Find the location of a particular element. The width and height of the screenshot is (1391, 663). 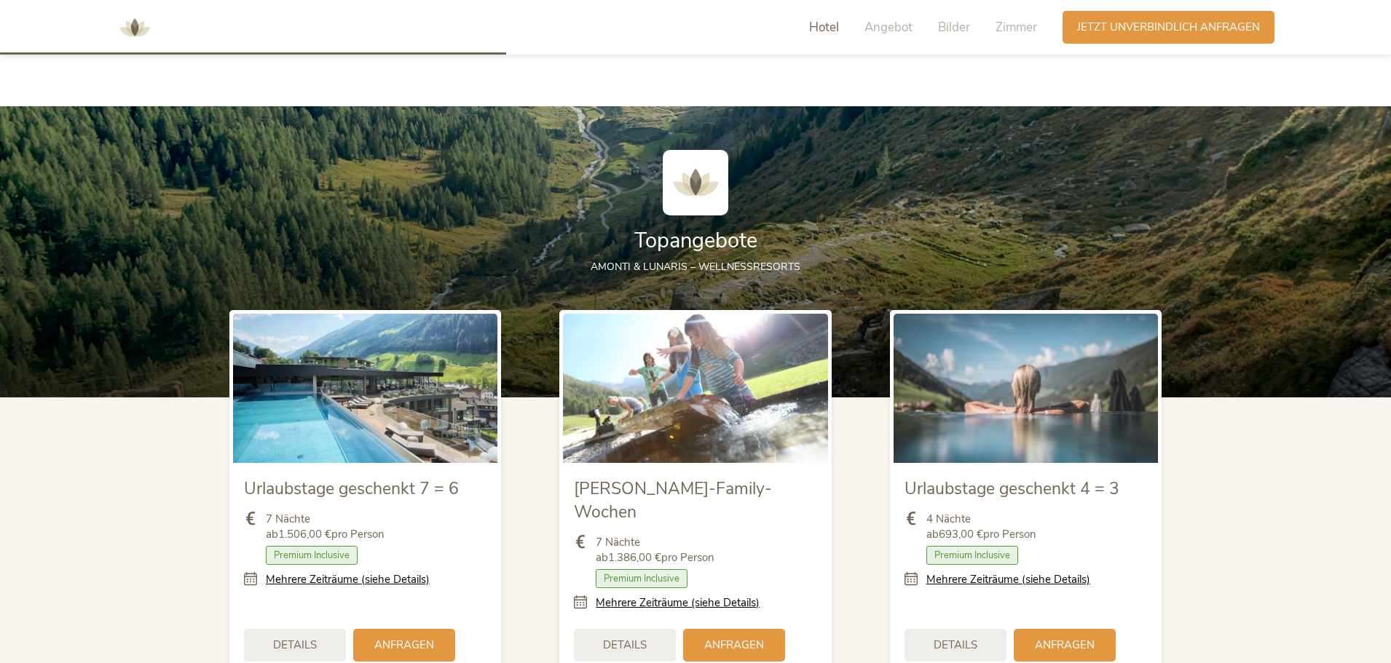

span: Urlaubstage geschenkt 4 = 3 is located at coordinates (1012, 489).